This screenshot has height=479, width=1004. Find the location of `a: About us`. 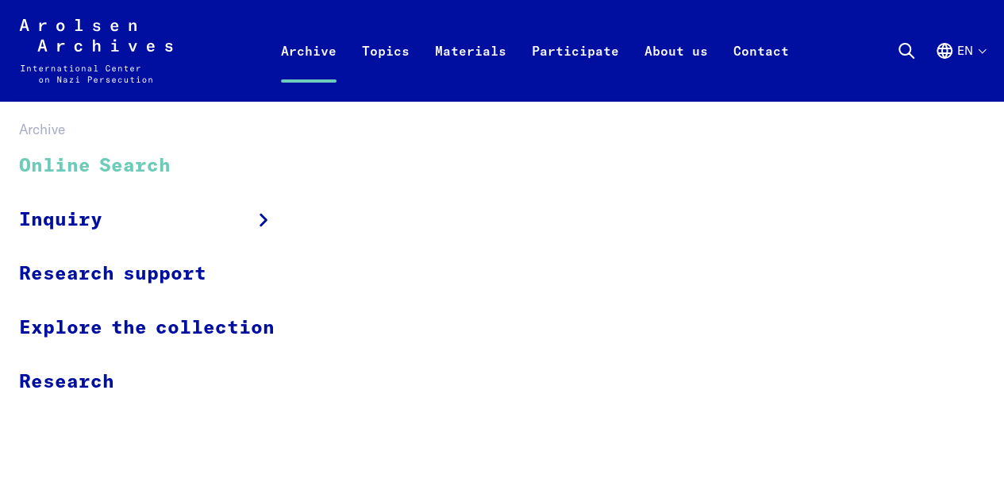

a: About us is located at coordinates (676, 70).